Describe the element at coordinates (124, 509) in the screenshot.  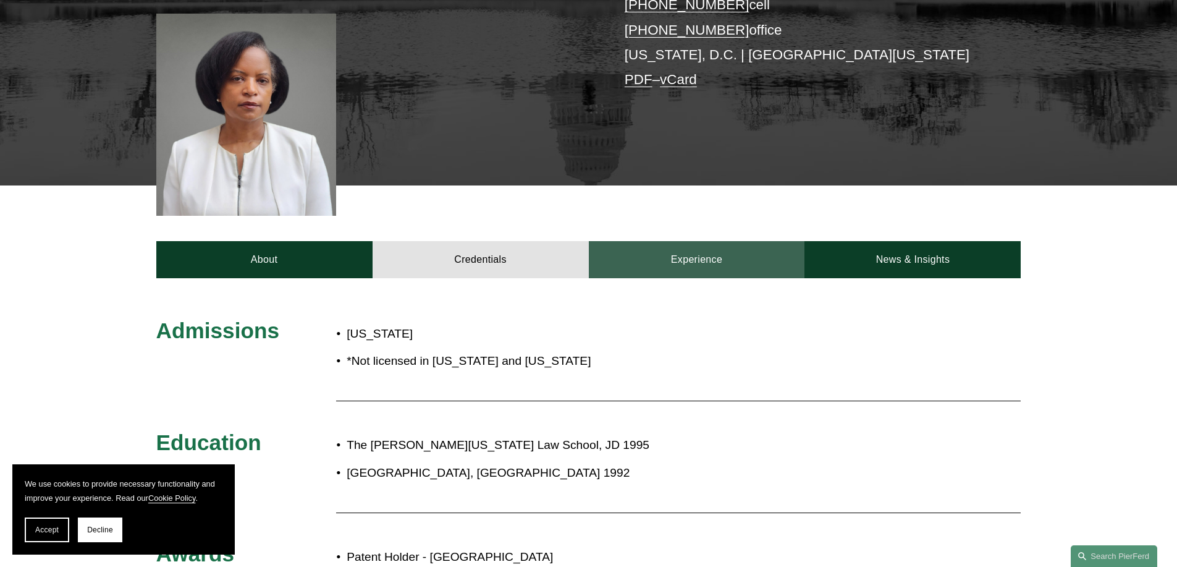
I see `section: Cookie banner` at that location.